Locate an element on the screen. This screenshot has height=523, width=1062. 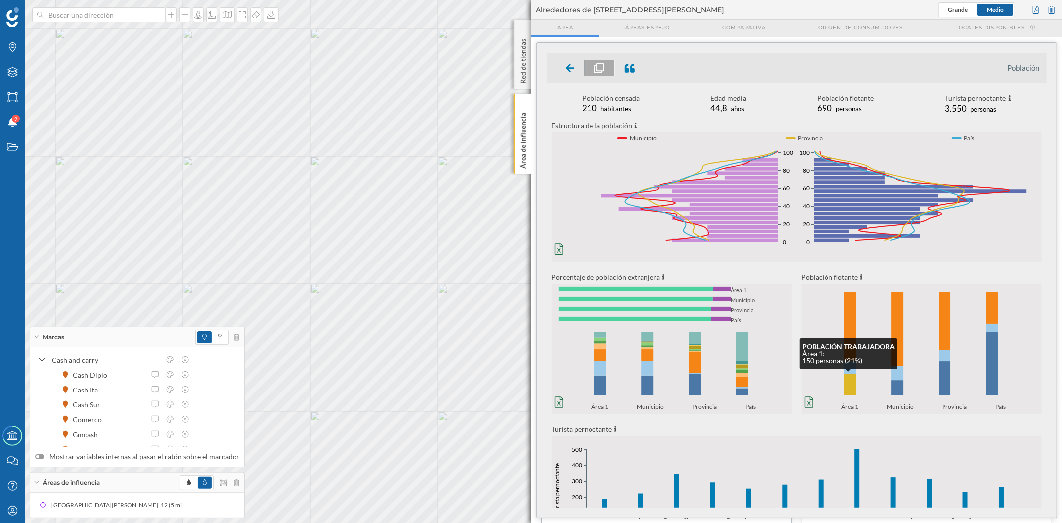
span: habitantes is located at coordinates (616, 109).